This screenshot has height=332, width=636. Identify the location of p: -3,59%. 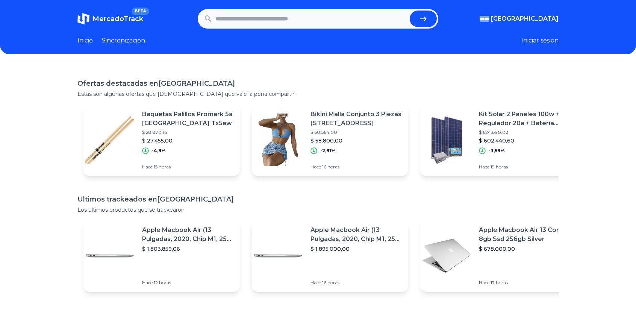
(497, 151).